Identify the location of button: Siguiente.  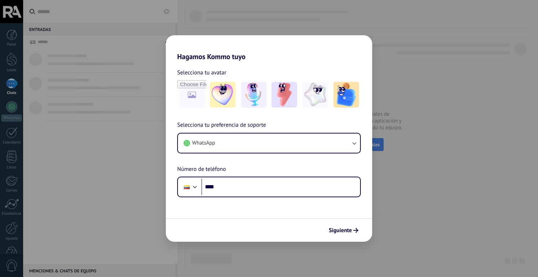
(344, 230).